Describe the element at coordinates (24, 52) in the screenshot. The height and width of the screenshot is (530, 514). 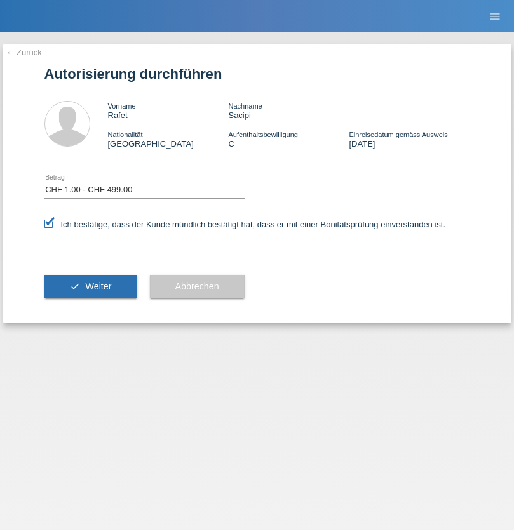
I see `a: ← Zurück` at that location.